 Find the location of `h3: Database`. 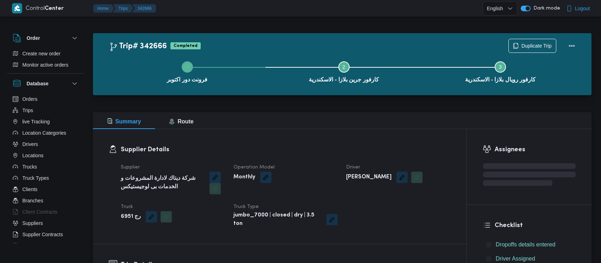

h3: Database is located at coordinates (38, 83).